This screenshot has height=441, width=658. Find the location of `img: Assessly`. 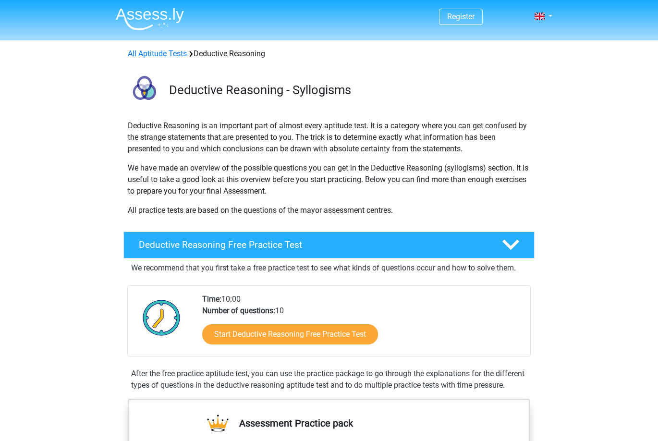

img: Assessly is located at coordinates (150, 19).